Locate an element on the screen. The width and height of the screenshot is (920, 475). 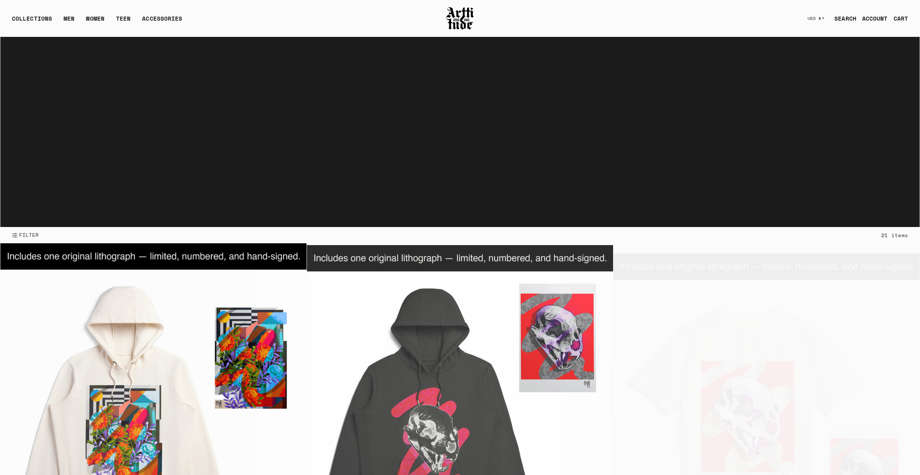
a: Open cart is located at coordinates (898, 18).